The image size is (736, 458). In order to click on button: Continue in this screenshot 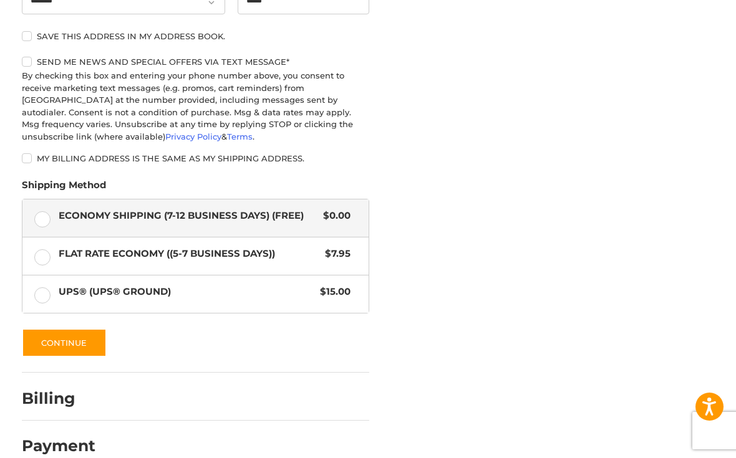, I will do `click(64, 343)`.